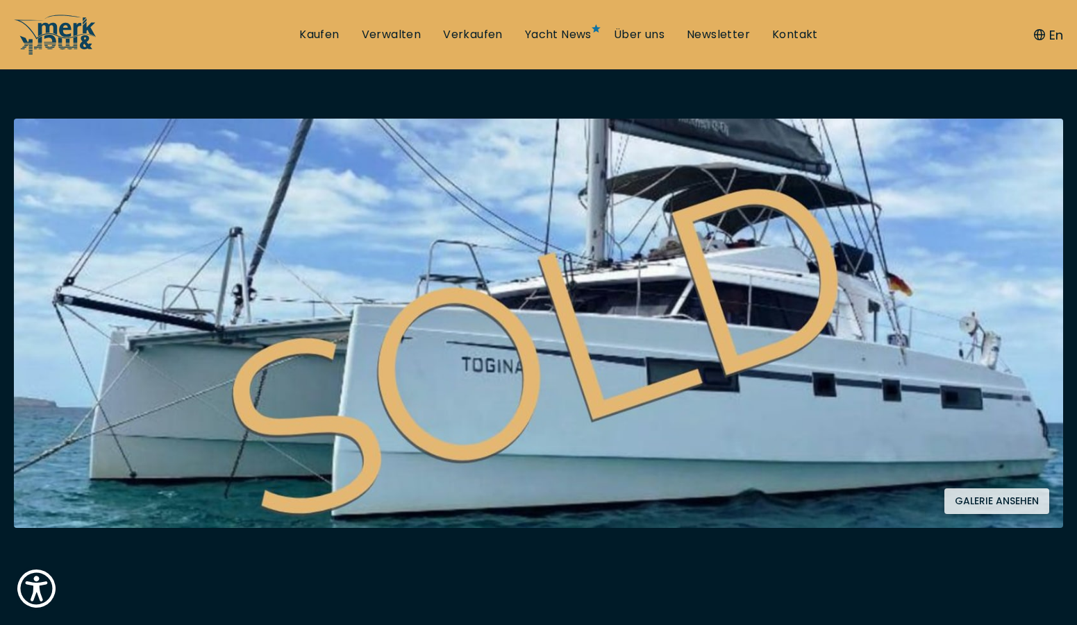 Image resolution: width=1077 pixels, height=625 pixels. Describe the element at coordinates (36, 589) in the screenshot. I see `button: Show Accessibility Preferences` at that location.